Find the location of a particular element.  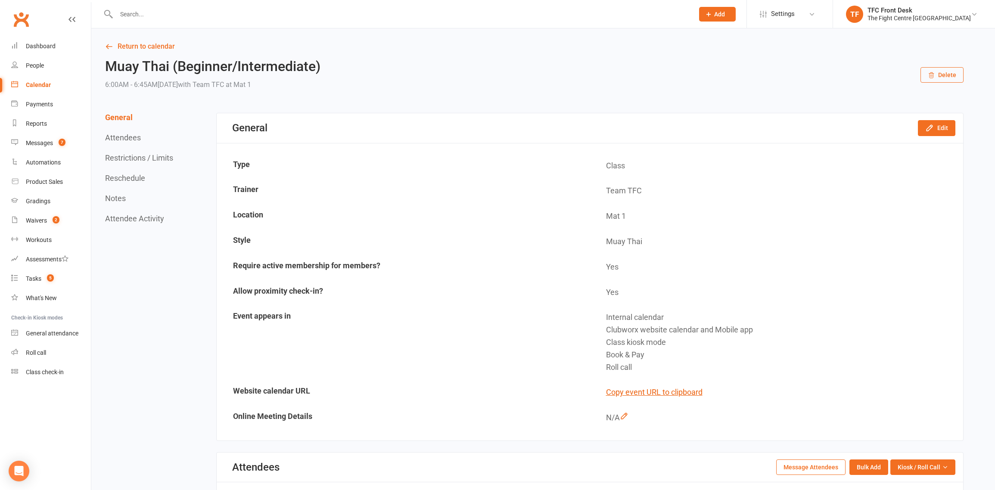

a: Gradings is located at coordinates (51, 201).